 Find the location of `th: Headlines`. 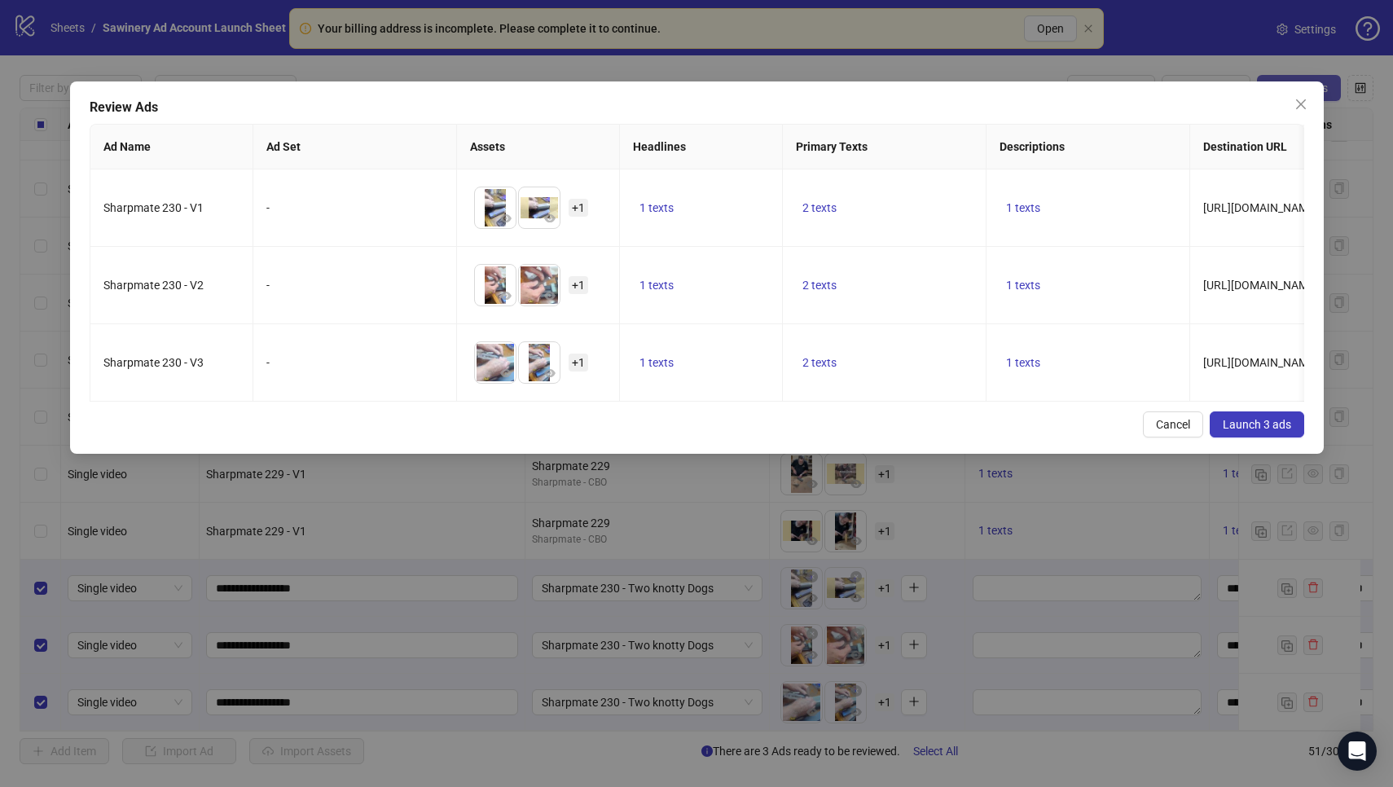

th: Headlines is located at coordinates (702, 147).